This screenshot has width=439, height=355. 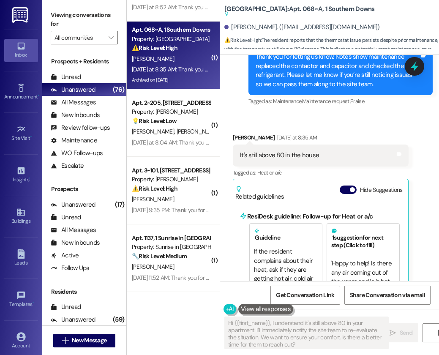 What do you see at coordinates (84, 292) in the screenshot?
I see `div: Residents` at bounding box center [84, 292].